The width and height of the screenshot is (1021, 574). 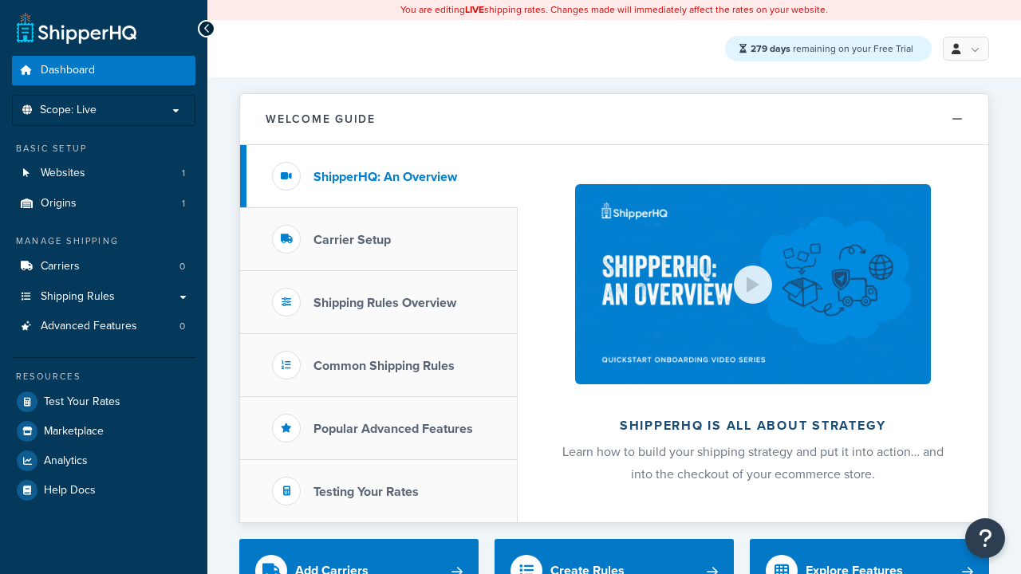 What do you see at coordinates (985, 538) in the screenshot?
I see `button: Open Resource Center` at bounding box center [985, 538].